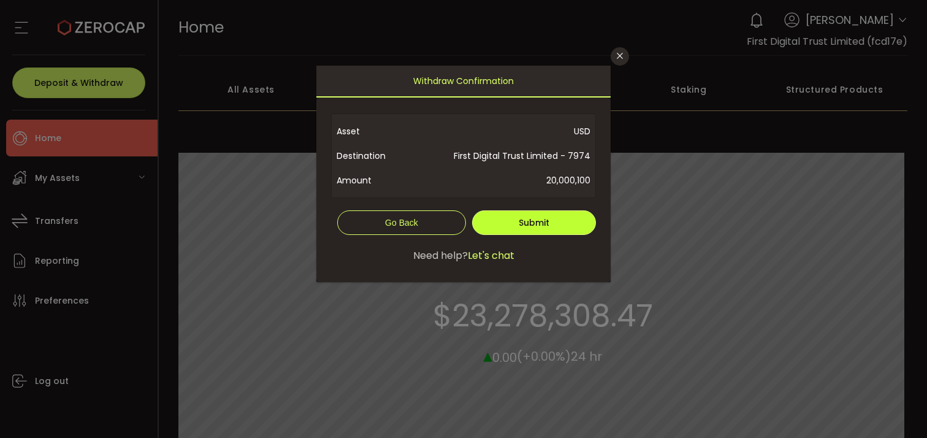  I want to click on span: Asset, so click(375, 131).